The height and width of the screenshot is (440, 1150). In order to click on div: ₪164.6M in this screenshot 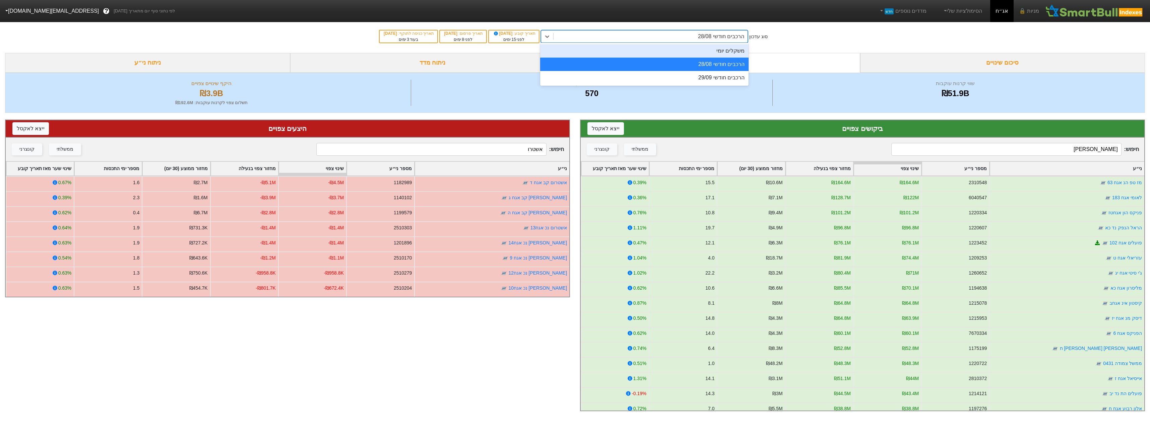, I will do `click(909, 183)`.